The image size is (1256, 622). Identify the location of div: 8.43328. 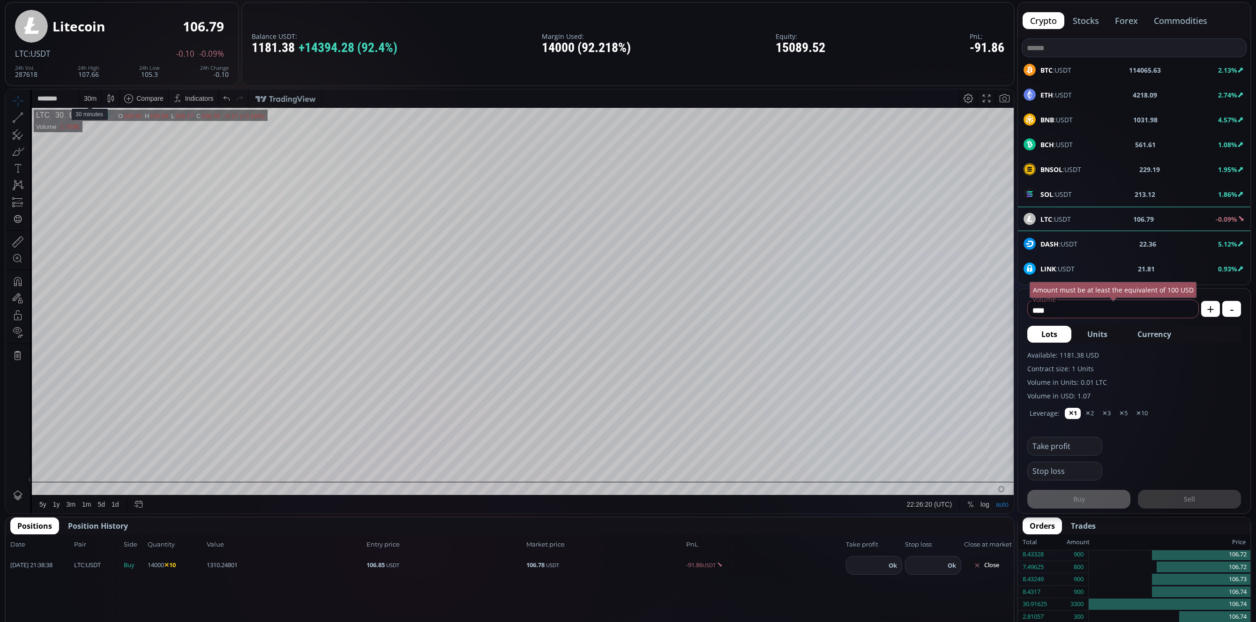
(1033, 554).